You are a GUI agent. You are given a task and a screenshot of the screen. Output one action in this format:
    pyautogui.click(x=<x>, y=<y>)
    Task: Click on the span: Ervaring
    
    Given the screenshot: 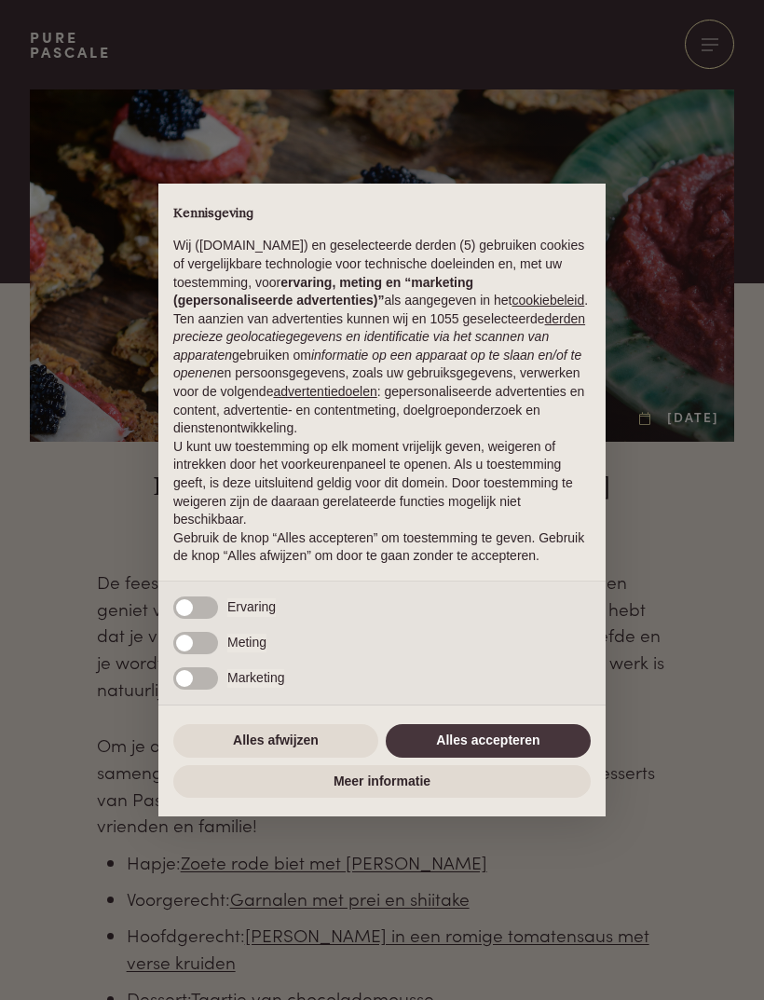 What is the action you would take?
    pyautogui.click(x=252, y=607)
    